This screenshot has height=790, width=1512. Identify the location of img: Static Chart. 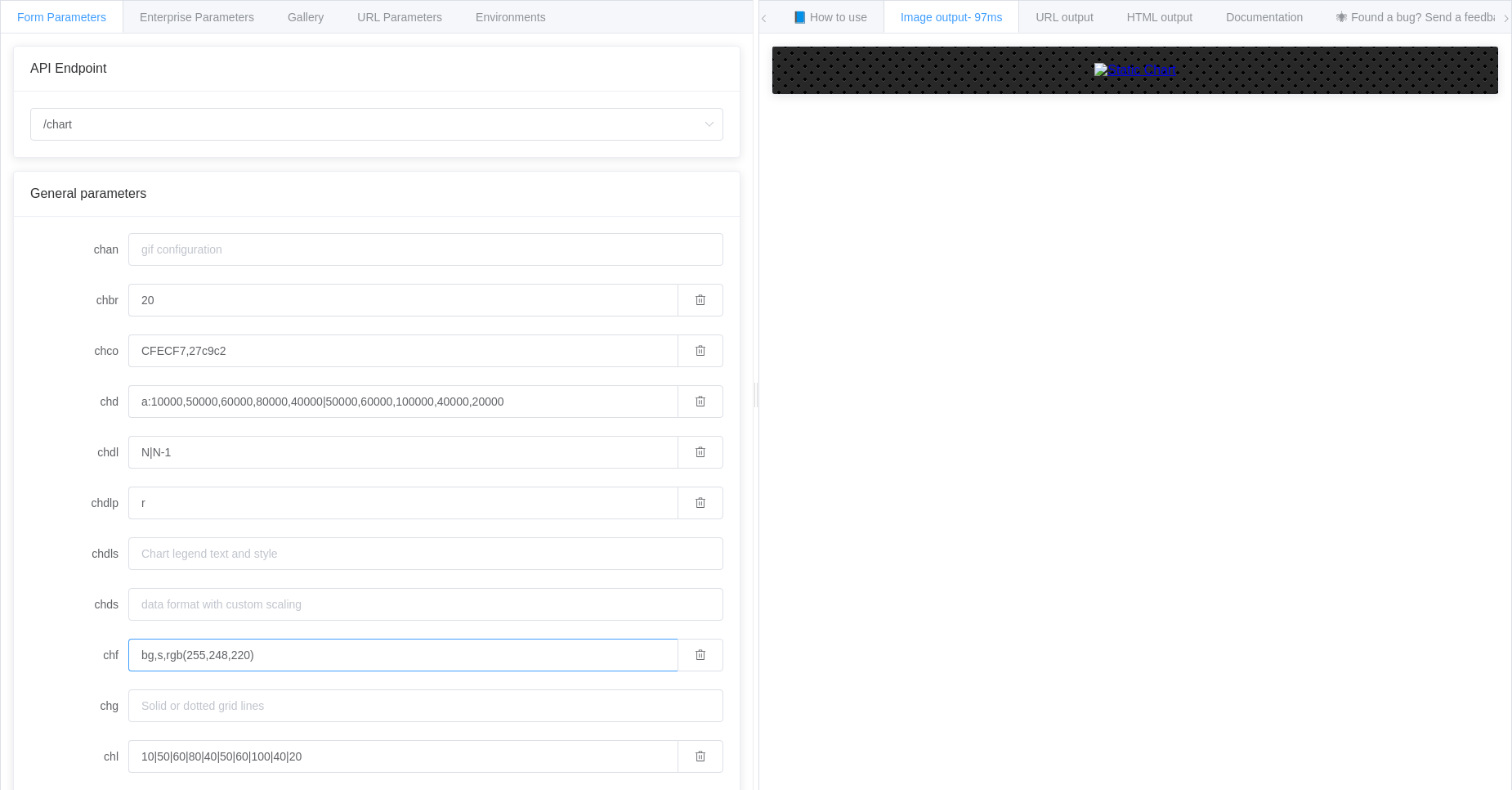
(1136, 70).